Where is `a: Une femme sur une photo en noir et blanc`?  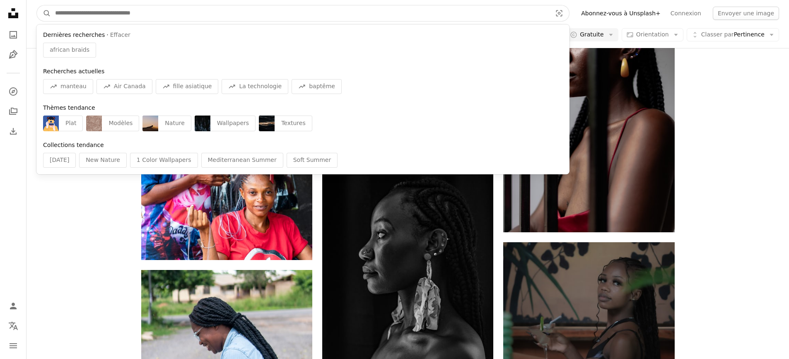
a: Une femme sur une photo en noir et blanc is located at coordinates (407, 278).